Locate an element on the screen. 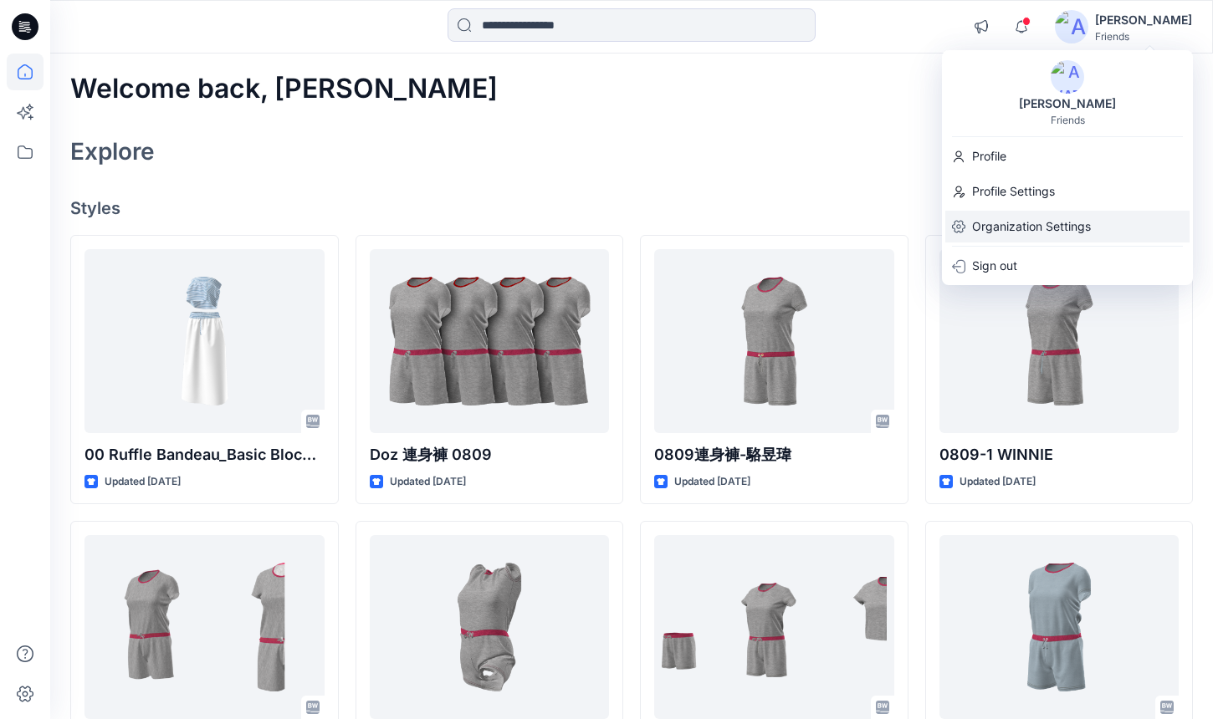  p: Doz 連身褲 0809 is located at coordinates (489, 455).